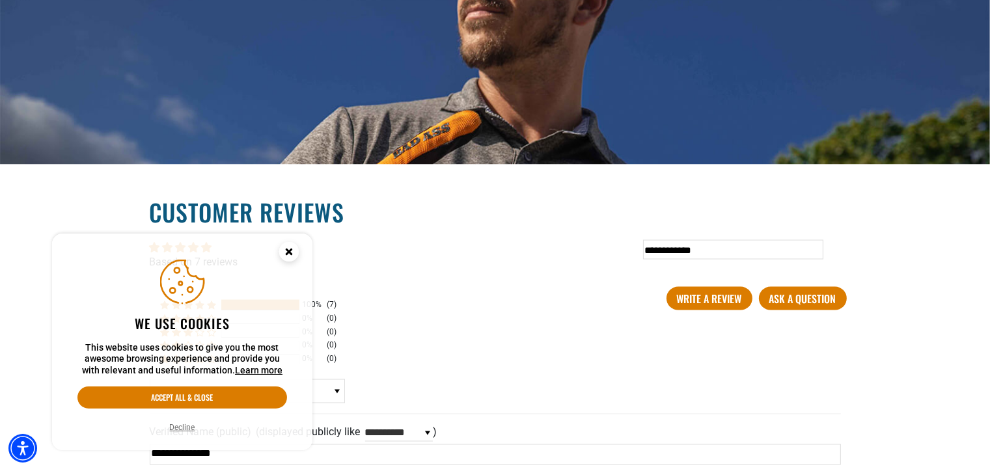 This screenshot has width=990, height=471. What do you see at coordinates (182, 343) in the screenshot?
I see `aside: Cookie Consent` at bounding box center [182, 343].